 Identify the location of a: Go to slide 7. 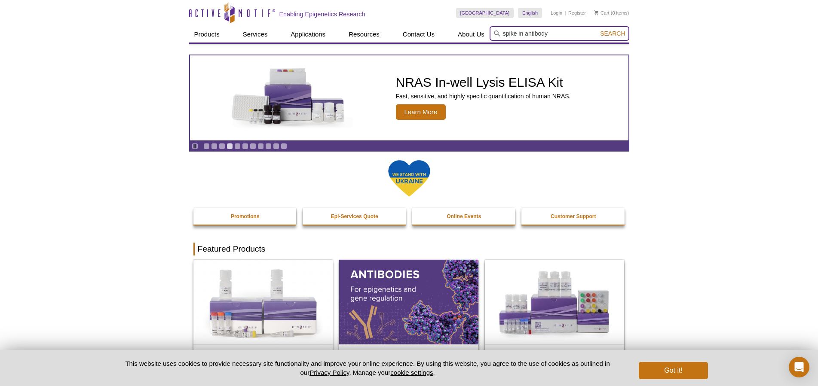
(253, 146).